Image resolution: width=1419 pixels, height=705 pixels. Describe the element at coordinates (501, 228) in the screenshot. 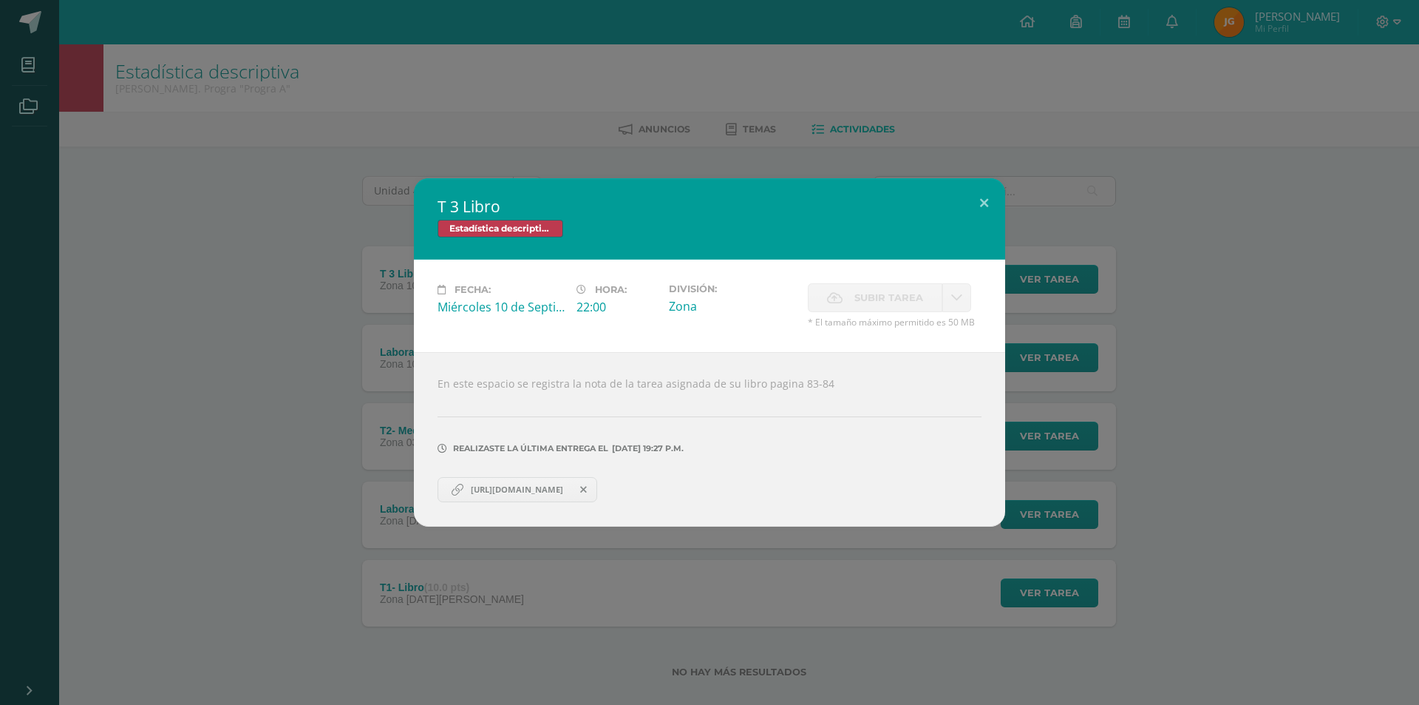

I see `span: Estadística descriptiva` at that location.